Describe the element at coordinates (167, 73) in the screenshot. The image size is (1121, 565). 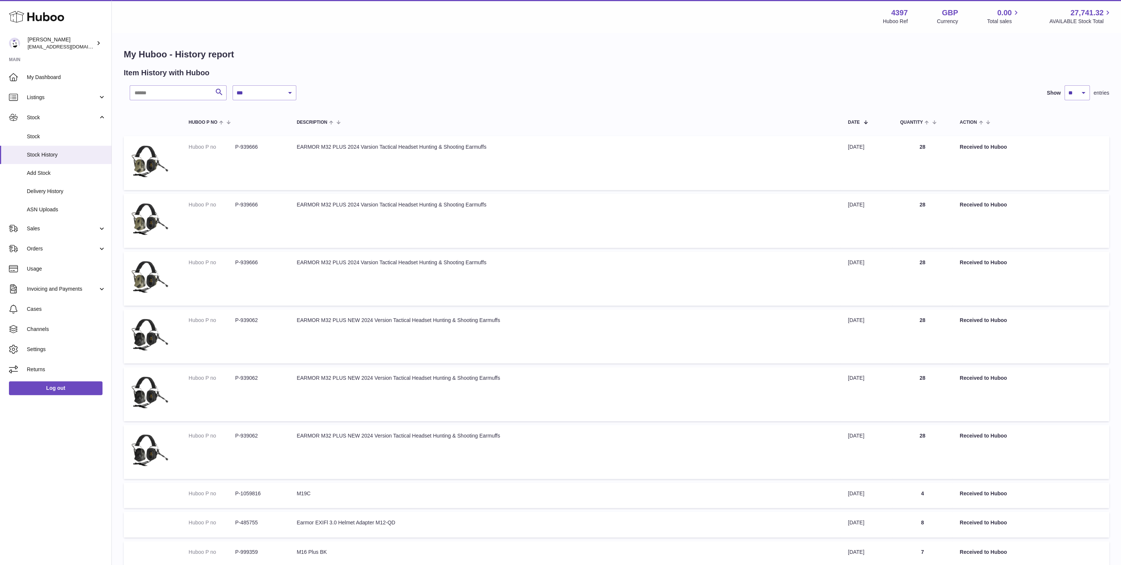
I see `h2: Item History with Huboo` at that location.